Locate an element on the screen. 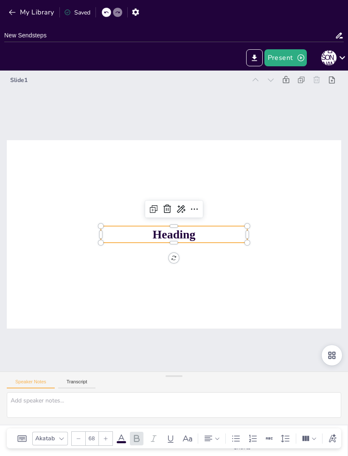  div: Add ready made slides is located at coordinates (106, 440).